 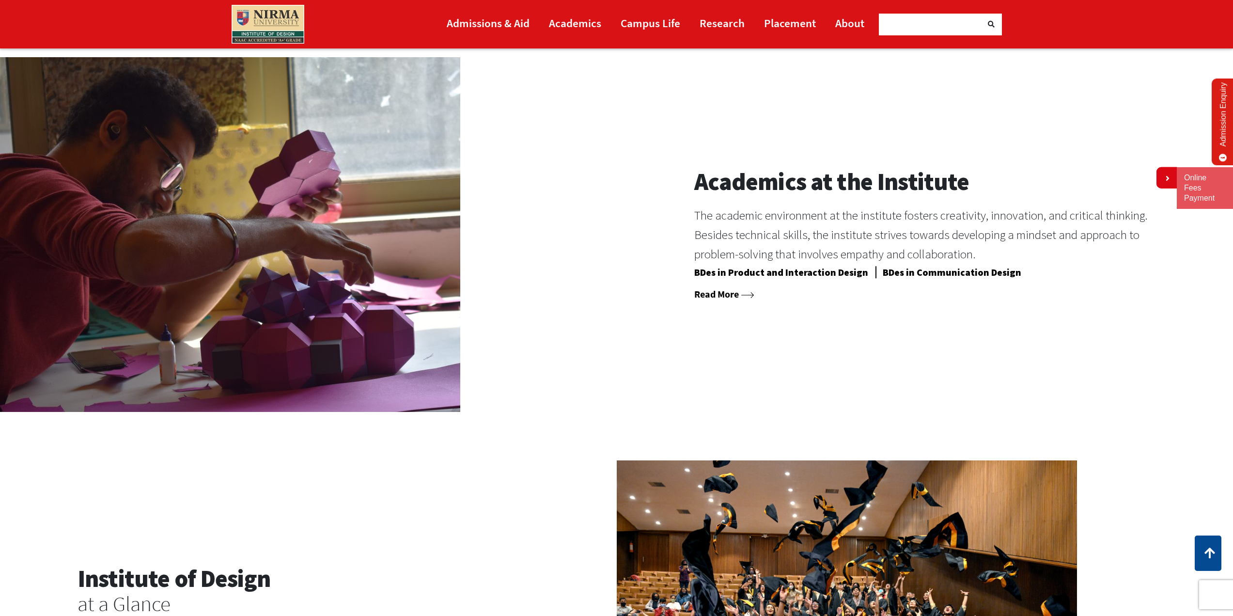 What do you see at coordinates (850, 23) in the screenshot?
I see `a: About` at bounding box center [850, 23].